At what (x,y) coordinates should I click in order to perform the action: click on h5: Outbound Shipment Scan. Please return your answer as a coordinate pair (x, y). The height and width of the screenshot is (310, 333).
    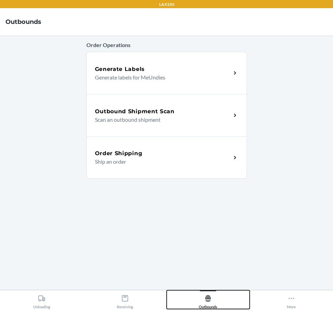
    Looking at the image, I should click on (134, 112).